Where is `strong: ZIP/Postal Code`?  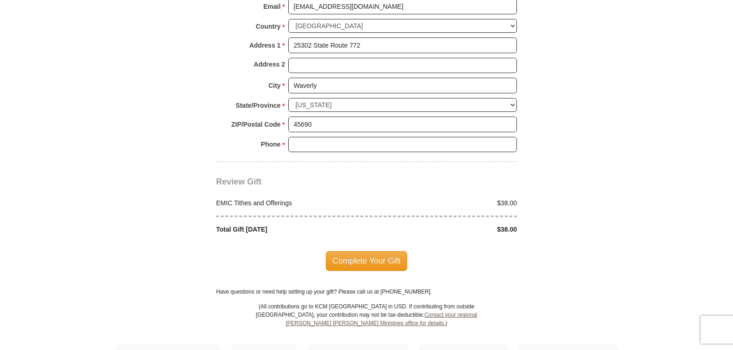
strong: ZIP/Postal Code is located at coordinates (256, 124).